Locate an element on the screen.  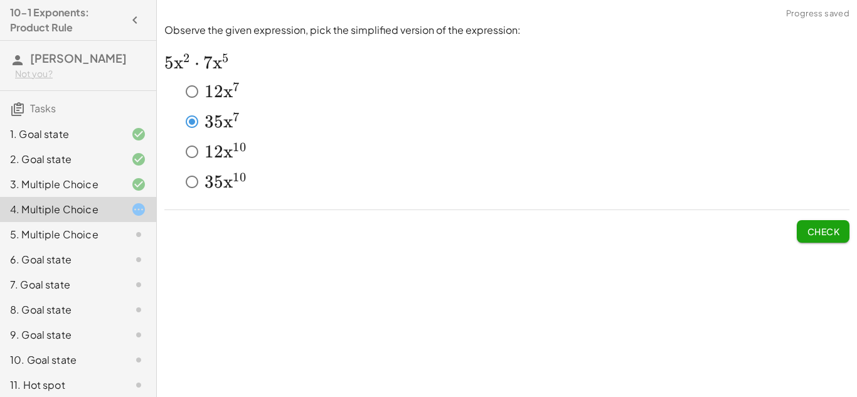
span: Tasks is located at coordinates (43, 108).